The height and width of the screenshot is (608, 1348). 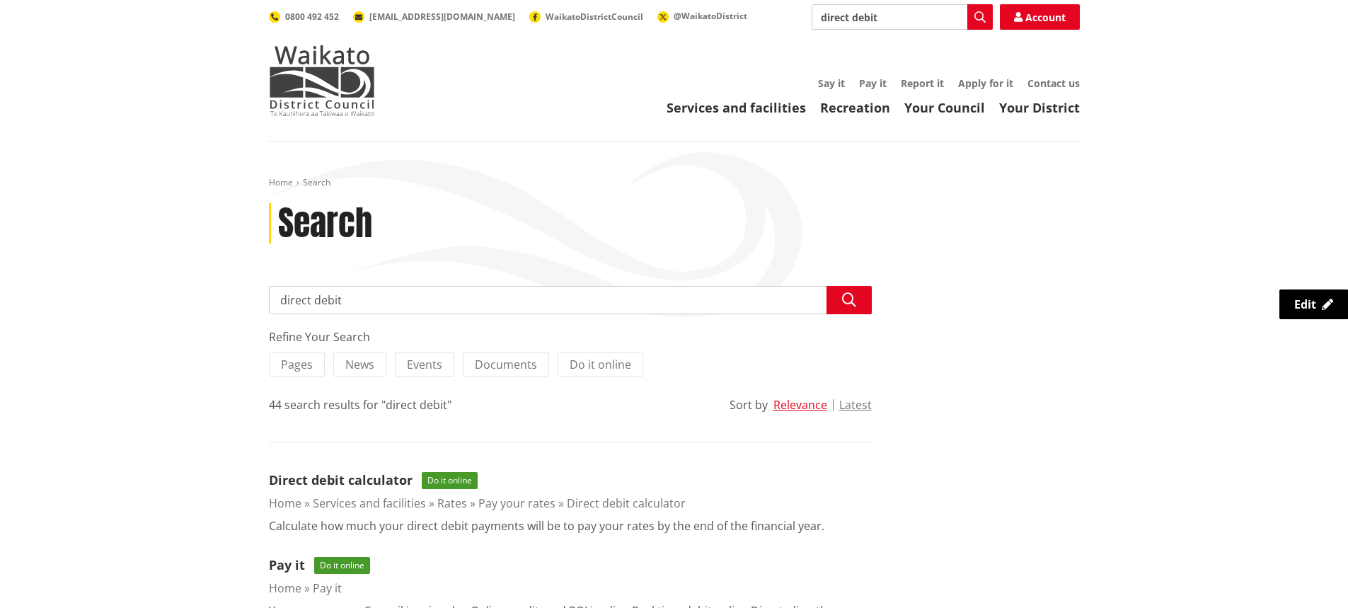 I want to click on a: Account, so click(x=1039, y=17).